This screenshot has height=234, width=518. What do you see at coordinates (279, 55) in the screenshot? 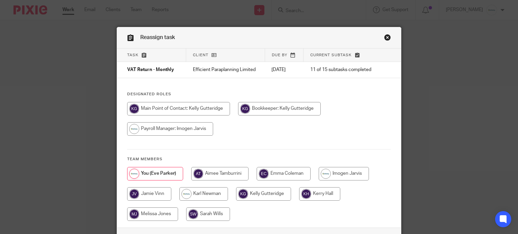
I see `span: Due by` at bounding box center [279, 55].